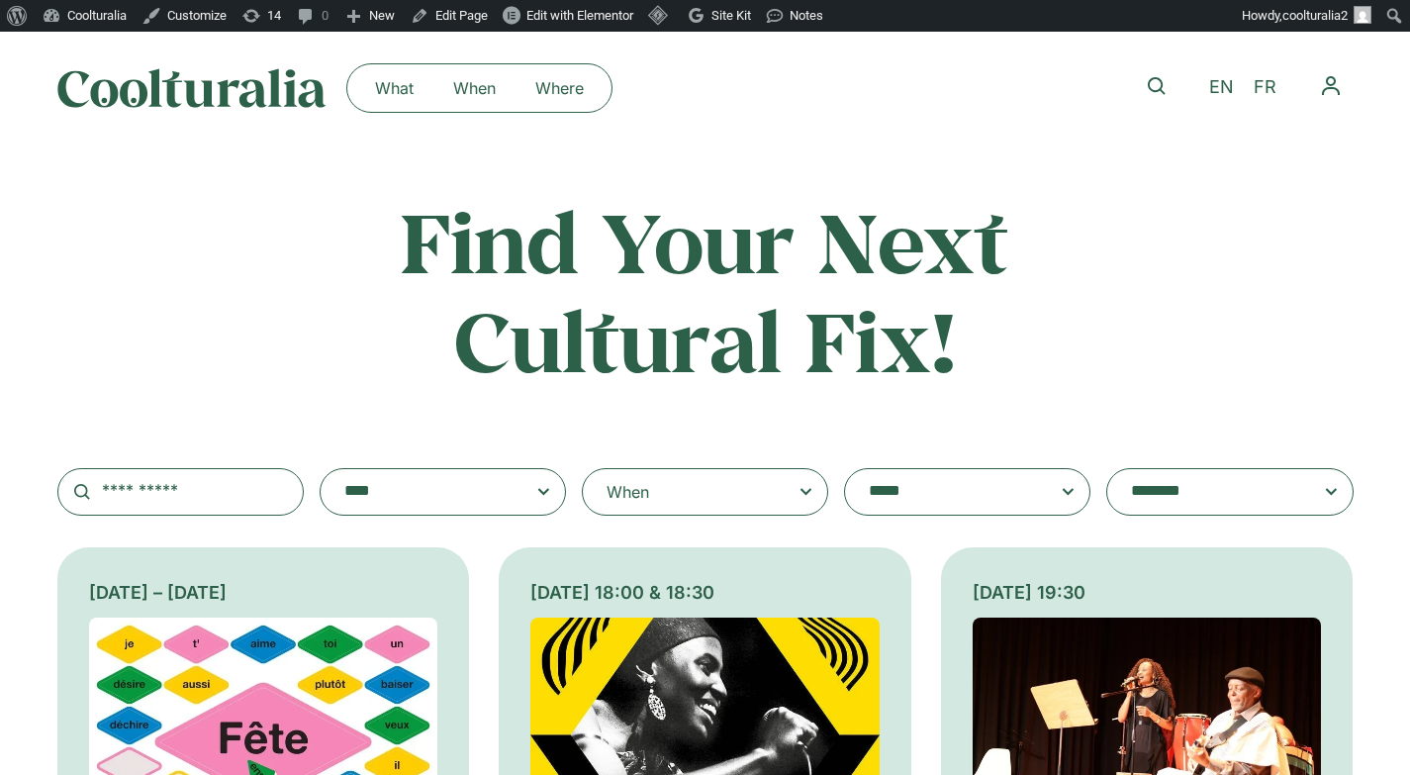 The height and width of the screenshot is (775, 1410). I want to click on a: FR, so click(1265, 87).